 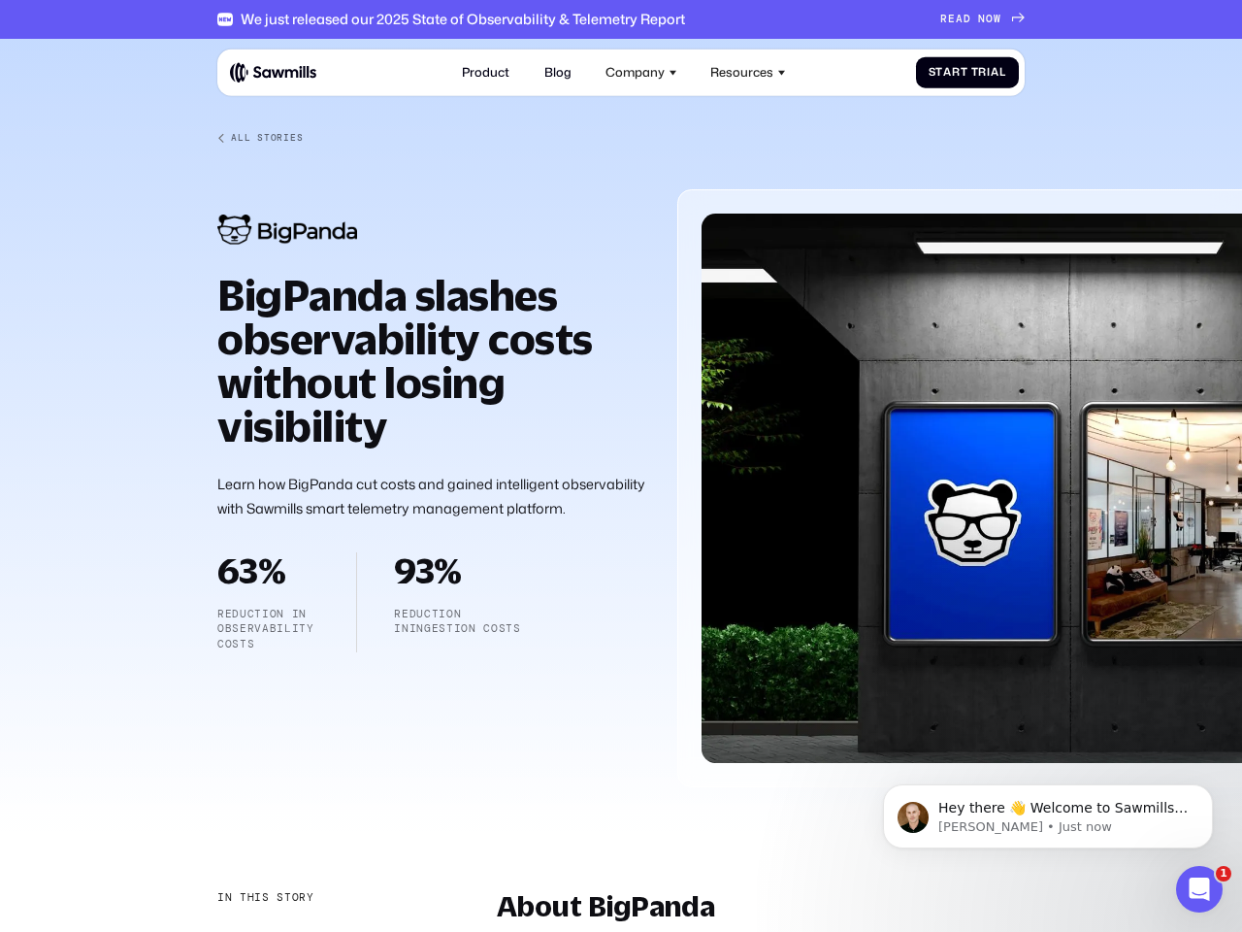 What do you see at coordinates (268, 629) in the screenshot?
I see `p: Reduction in observability costs` at bounding box center [268, 629].